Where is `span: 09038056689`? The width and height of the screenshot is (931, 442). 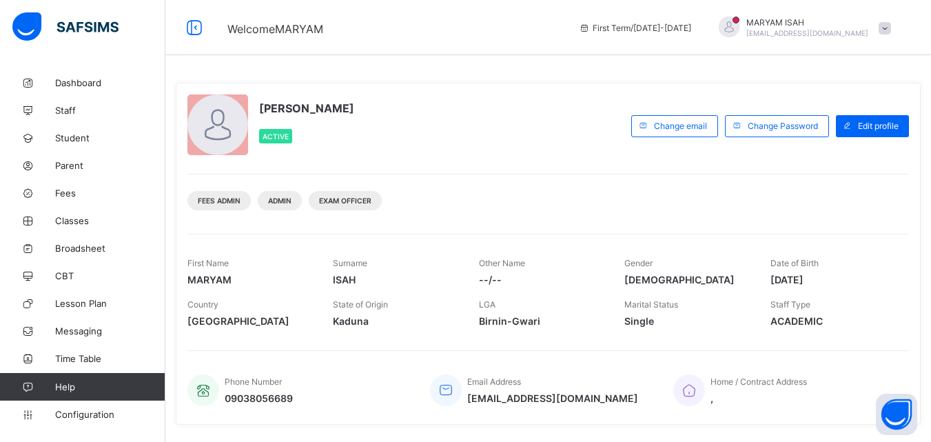 span: 09038056689 is located at coordinates (258, 398).